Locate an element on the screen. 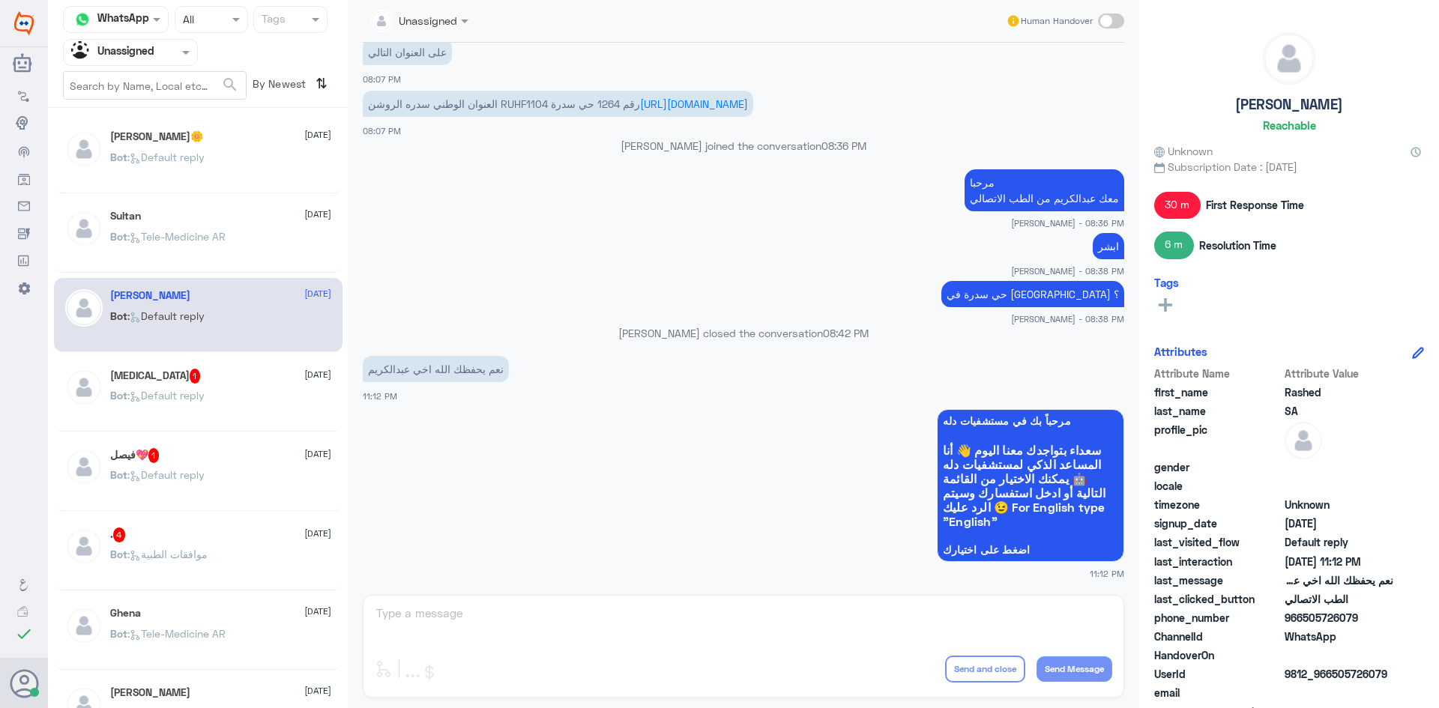 This screenshot has height=708, width=1439. h5: فيصل💖 is located at coordinates (135, 456).